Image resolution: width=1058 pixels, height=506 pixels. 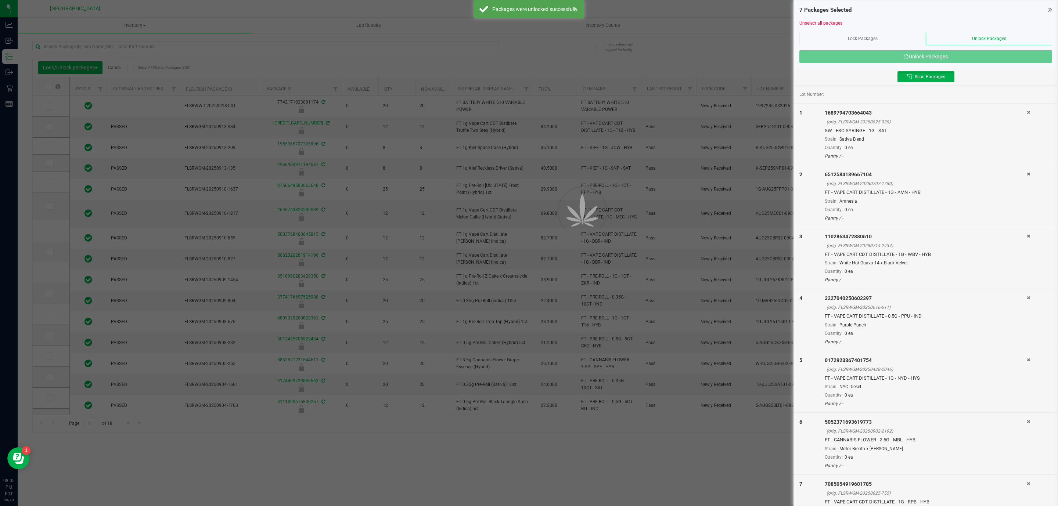 What do you see at coordinates (801, 360) in the screenshot?
I see `span: 5` at bounding box center [801, 360].